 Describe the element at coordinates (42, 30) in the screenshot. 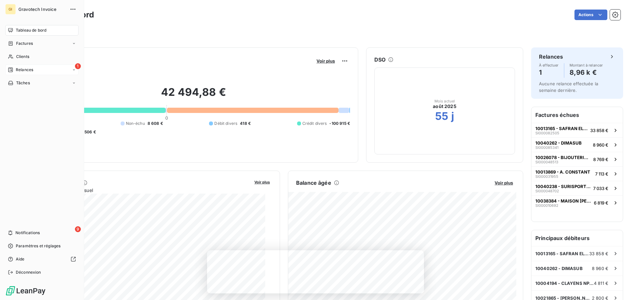

I see `a: Tableau de bord` at that location.